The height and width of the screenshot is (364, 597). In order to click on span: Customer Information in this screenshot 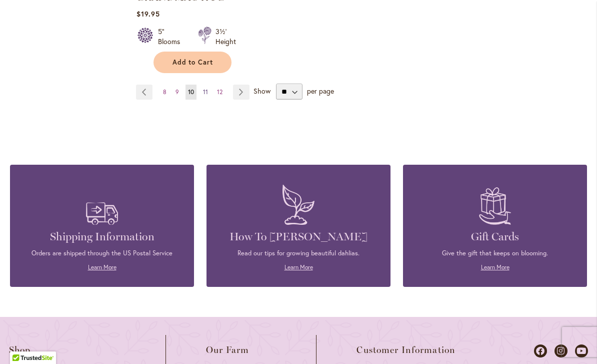, I will do `click(406, 350)`.